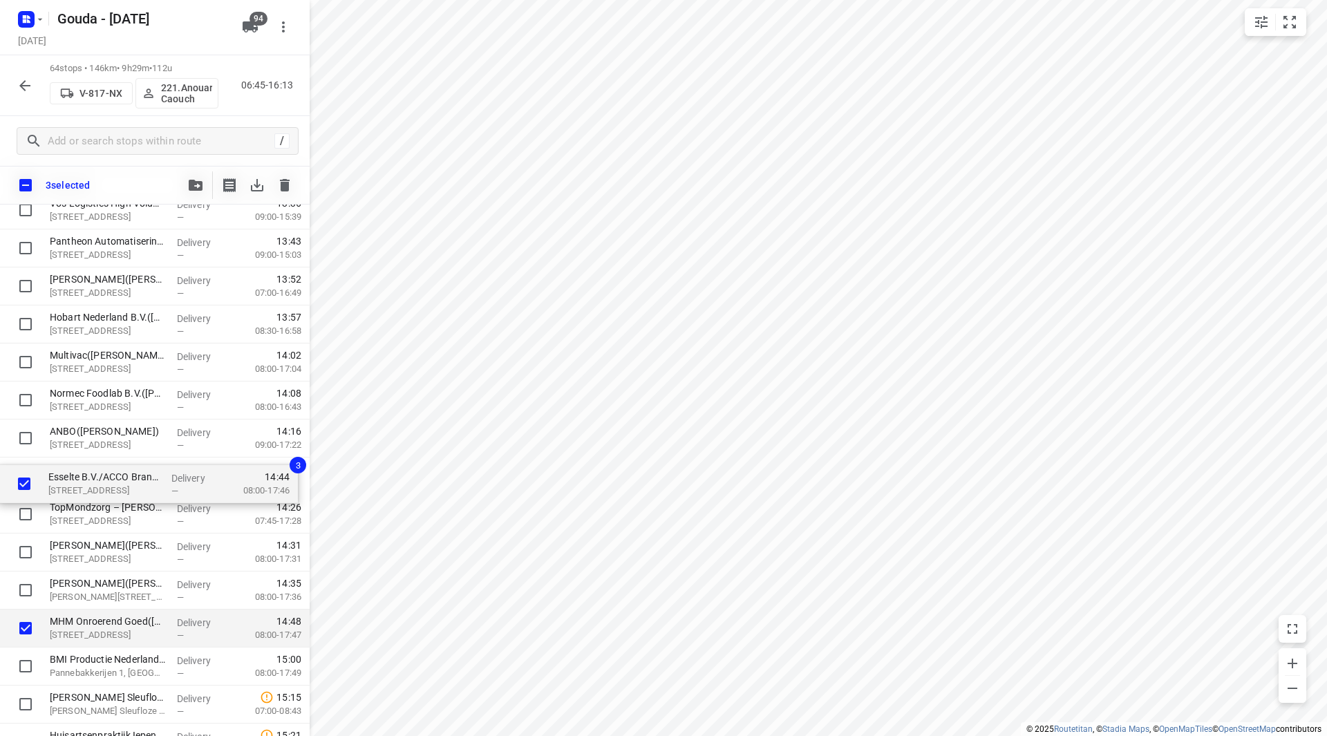 The image size is (1327, 736). What do you see at coordinates (285, 185) in the screenshot?
I see `span: Delete stops` at bounding box center [285, 185].